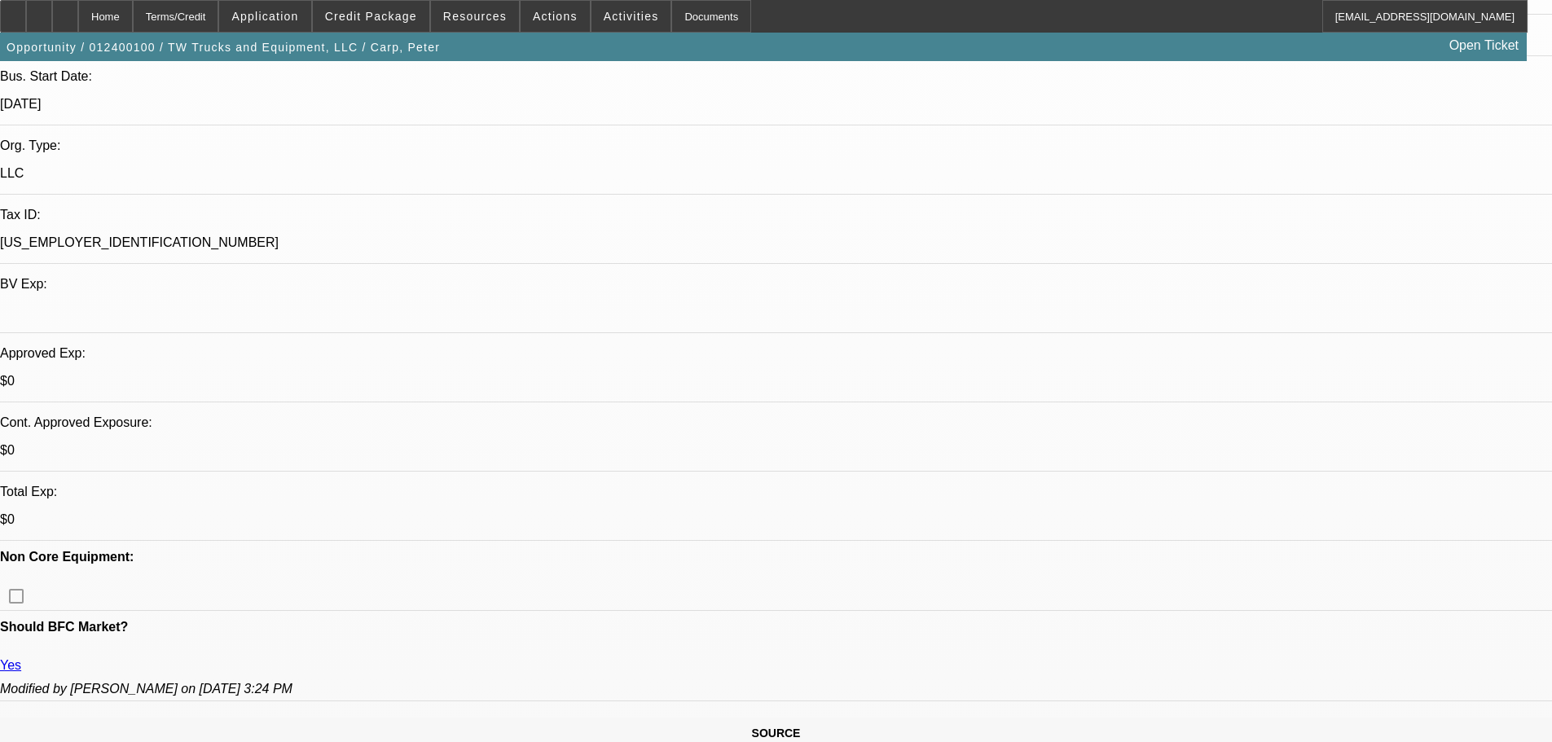 This screenshot has width=1552, height=742. What do you see at coordinates (475, 16) in the screenshot?
I see `span: Resources` at bounding box center [475, 16].